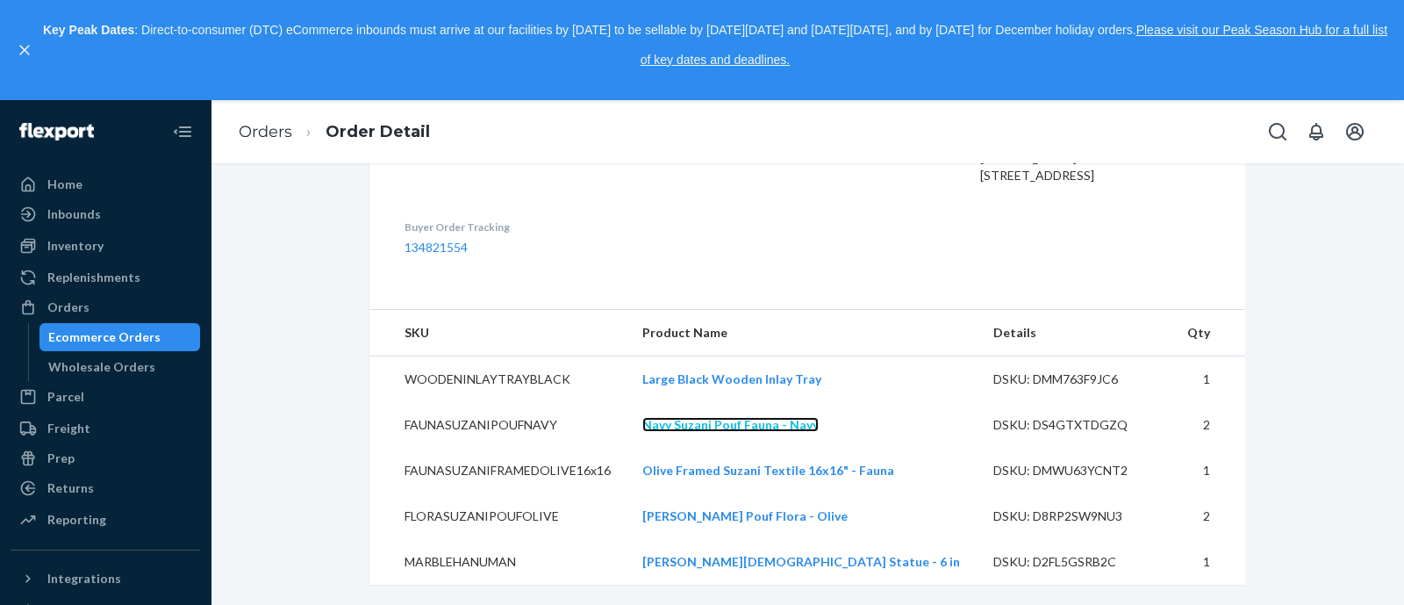 The image size is (1404, 605). I want to click on div: Integrations, so click(84, 578).